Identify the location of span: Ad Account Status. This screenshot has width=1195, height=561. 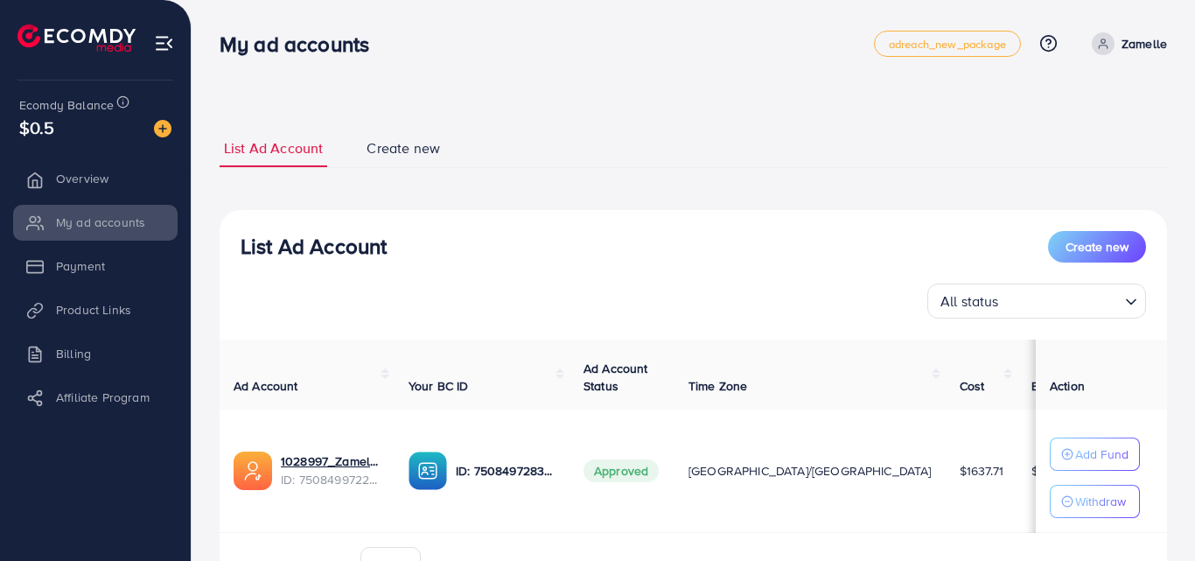
(616, 377).